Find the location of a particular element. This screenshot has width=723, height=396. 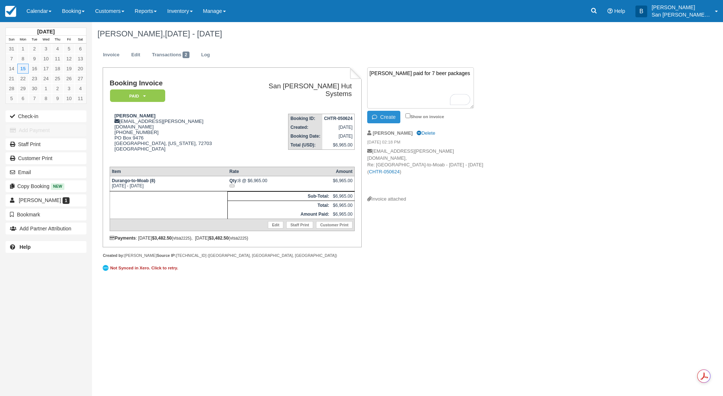

th: Wed is located at coordinates (46, 40).